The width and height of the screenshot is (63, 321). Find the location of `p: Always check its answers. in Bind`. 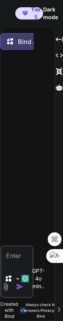

p: Always check its answers. in Bind is located at coordinates (40, 310).